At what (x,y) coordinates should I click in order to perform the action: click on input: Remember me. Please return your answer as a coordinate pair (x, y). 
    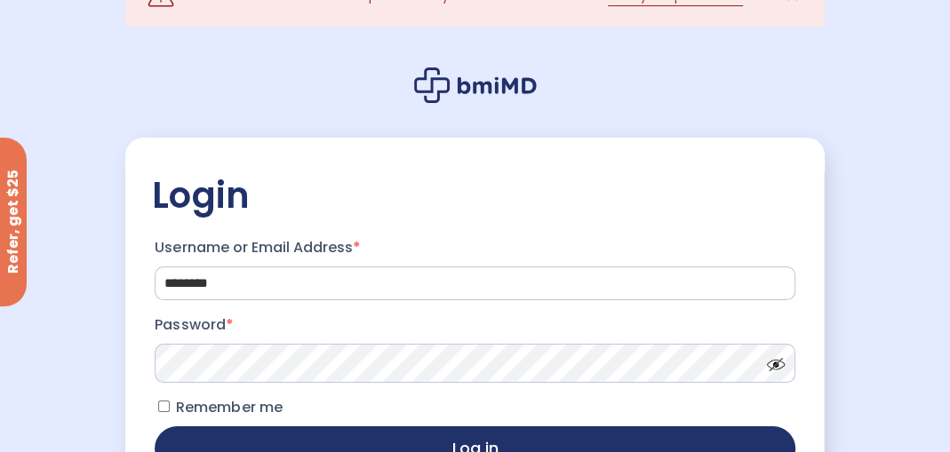
    Looking at the image, I should click on (163, 406).